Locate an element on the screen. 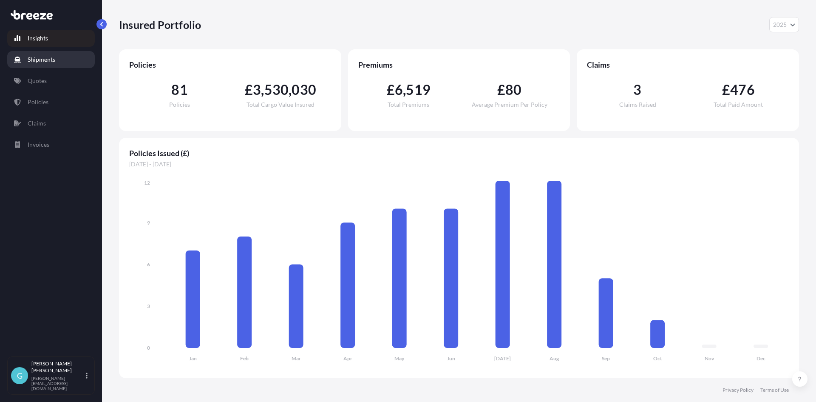  a: Privacy Policy is located at coordinates (738, 390).